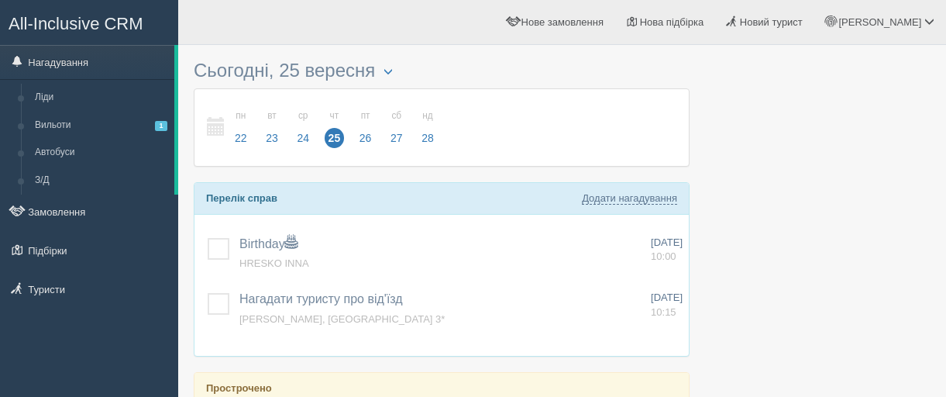 The width and height of the screenshot is (946, 397). What do you see at coordinates (242, 198) in the screenshot?
I see `b: Перелік справ` at bounding box center [242, 198].